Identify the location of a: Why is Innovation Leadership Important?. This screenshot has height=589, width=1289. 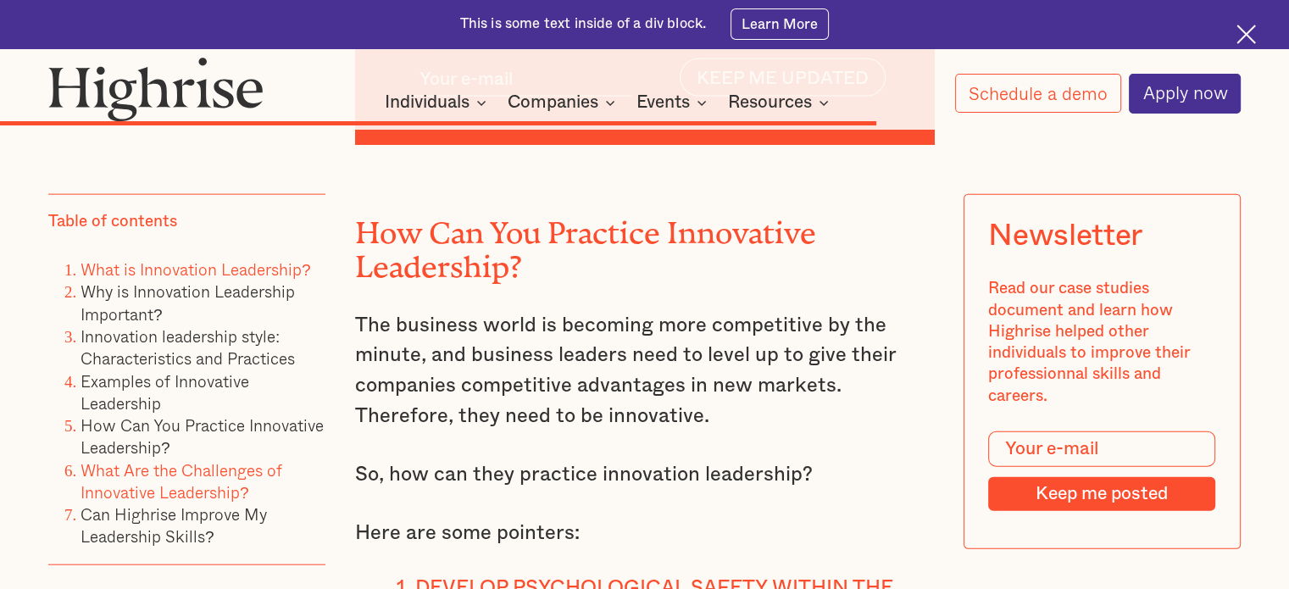
(187, 302).